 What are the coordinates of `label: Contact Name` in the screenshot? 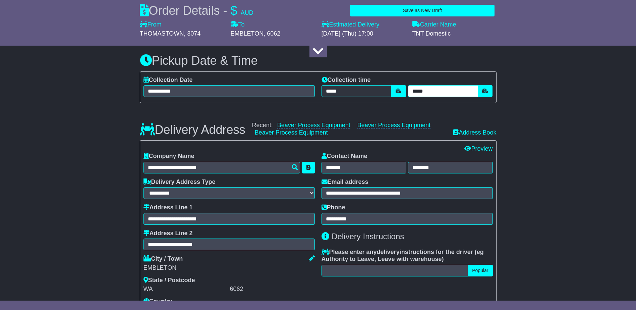 It's located at (344, 156).